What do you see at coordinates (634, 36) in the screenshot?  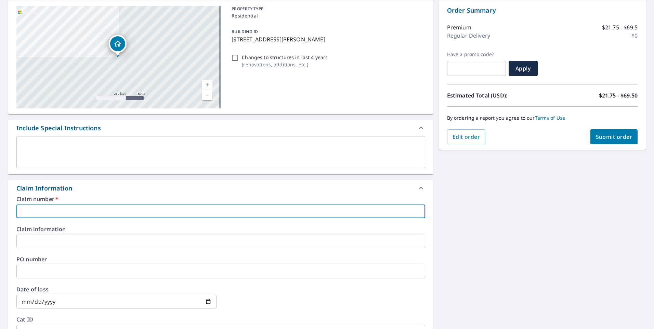 I see `p: $0` at bounding box center [634, 36].